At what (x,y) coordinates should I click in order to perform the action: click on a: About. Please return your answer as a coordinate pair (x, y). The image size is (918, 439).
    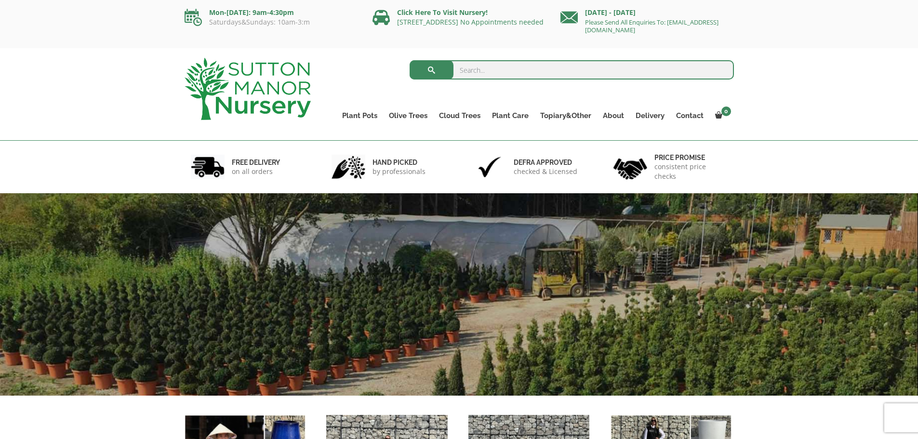
    Looking at the image, I should click on (614, 116).